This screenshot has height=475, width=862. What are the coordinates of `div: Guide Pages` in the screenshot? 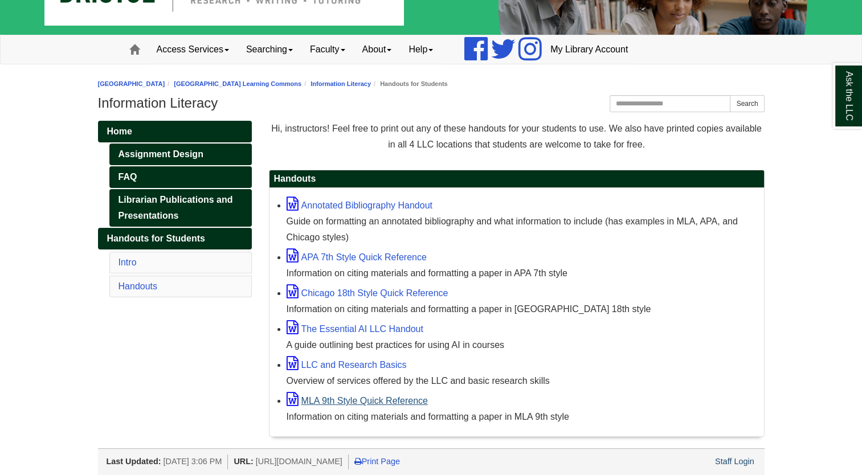 It's located at (175, 210).